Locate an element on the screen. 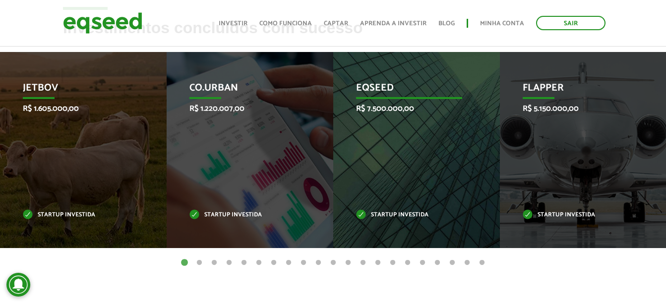 Image resolution: width=666 pixels, height=303 pixels. button: 16 of 21 is located at coordinates (408, 263).